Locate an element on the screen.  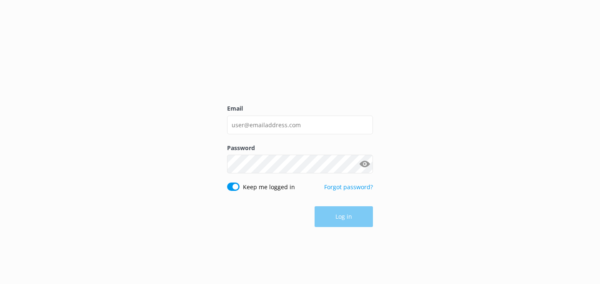
input: user@emailaddress.com is located at coordinates (300, 125).